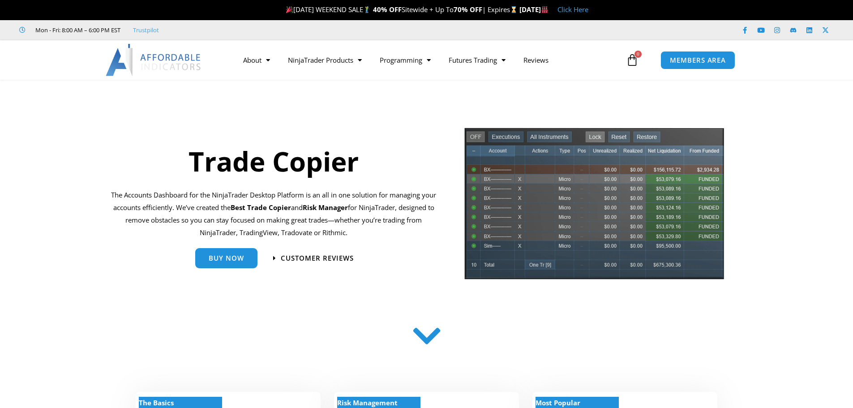 The height and width of the screenshot is (408, 853). I want to click on a: About, so click(257, 60).